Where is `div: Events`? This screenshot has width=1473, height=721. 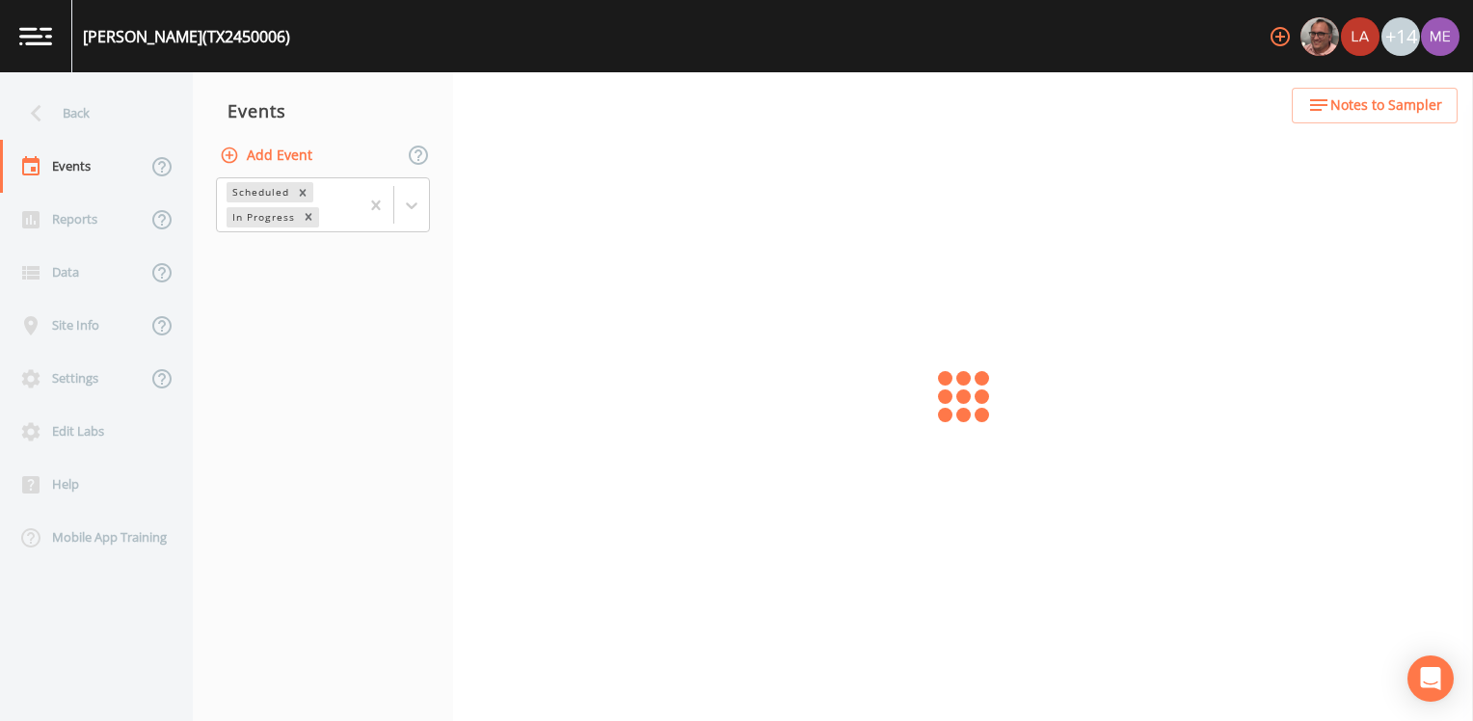
div: Events is located at coordinates (323, 111).